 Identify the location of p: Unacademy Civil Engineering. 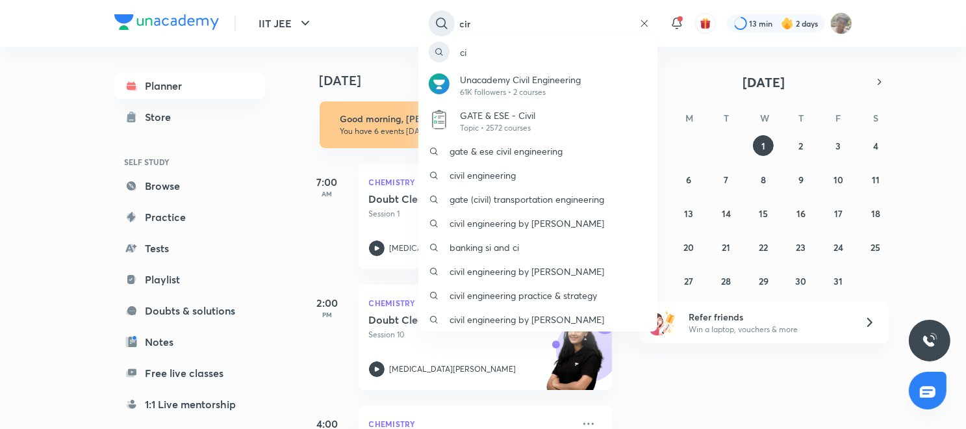
(520, 79).